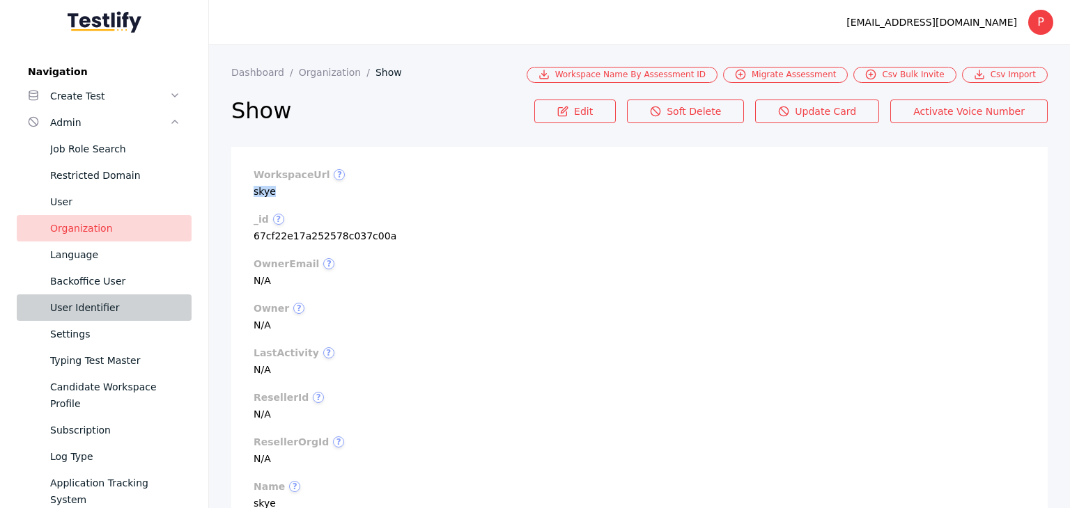  What do you see at coordinates (109, 96) in the screenshot?
I see `div: Create Test` at bounding box center [109, 96].